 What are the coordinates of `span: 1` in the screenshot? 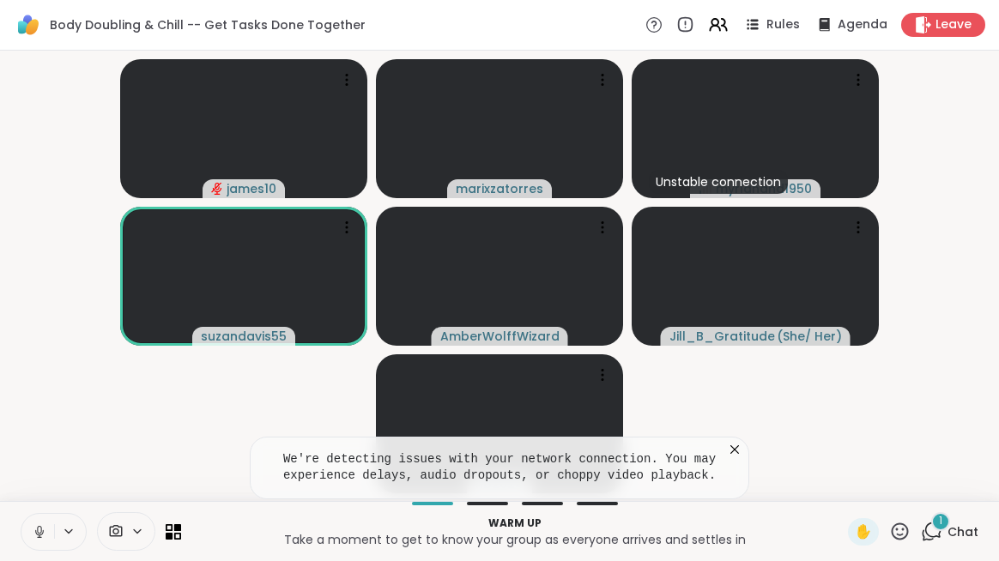 It's located at (940, 521).